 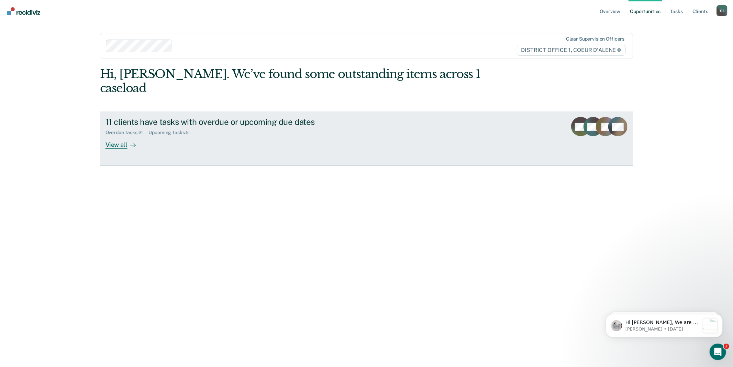 I want to click on div: 11 clients have tasks with overdue or upcoming due dates, so click(x=226, y=122).